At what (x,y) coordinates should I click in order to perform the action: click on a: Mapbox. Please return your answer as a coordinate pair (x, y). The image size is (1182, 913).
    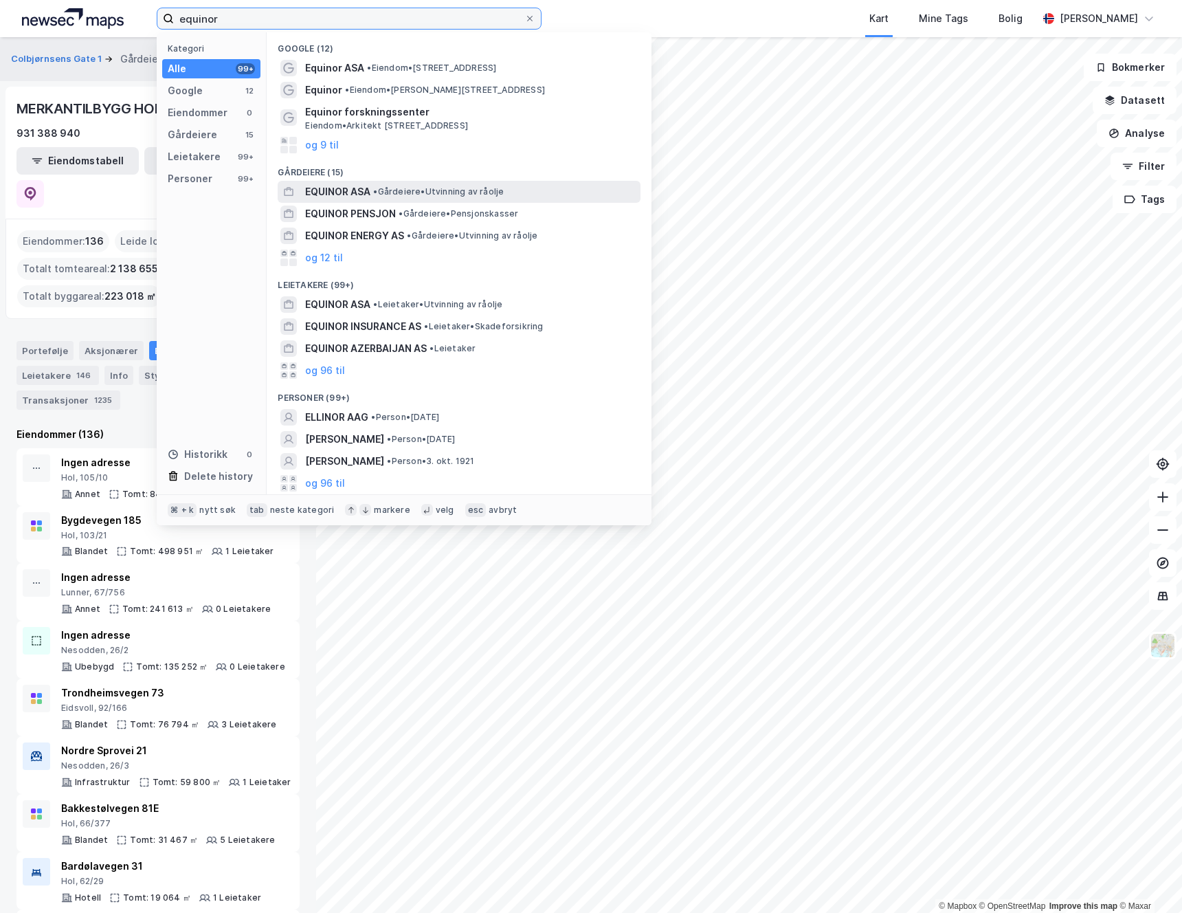
    Looking at the image, I should click on (958, 906).